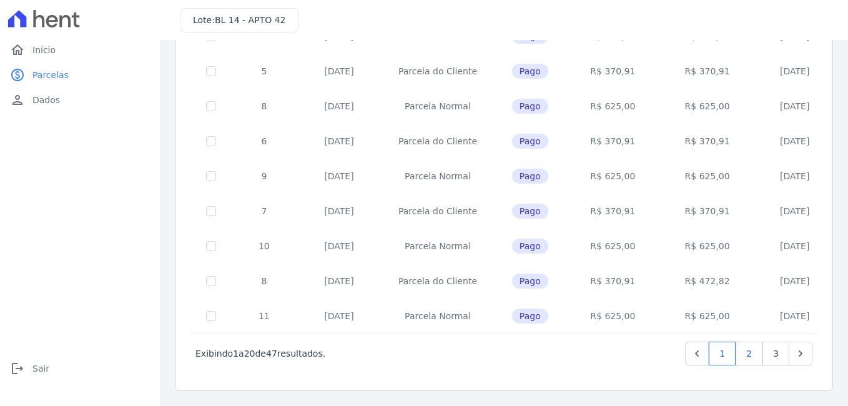 The height and width of the screenshot is (406, 848). Describe the element at coordinates (235, 354) in the screenshot. I see `span: 1` at that location.